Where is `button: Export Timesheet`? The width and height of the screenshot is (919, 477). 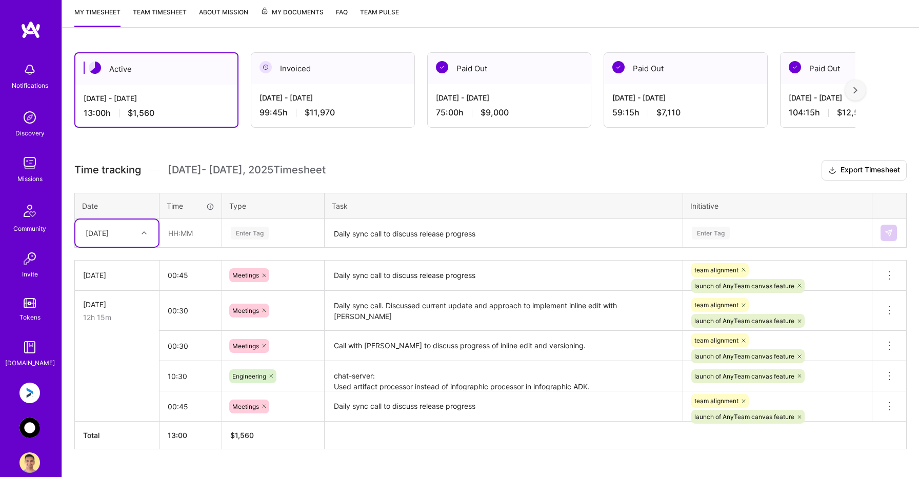
button: Export Timesheet is located at coordinates (864, 170).